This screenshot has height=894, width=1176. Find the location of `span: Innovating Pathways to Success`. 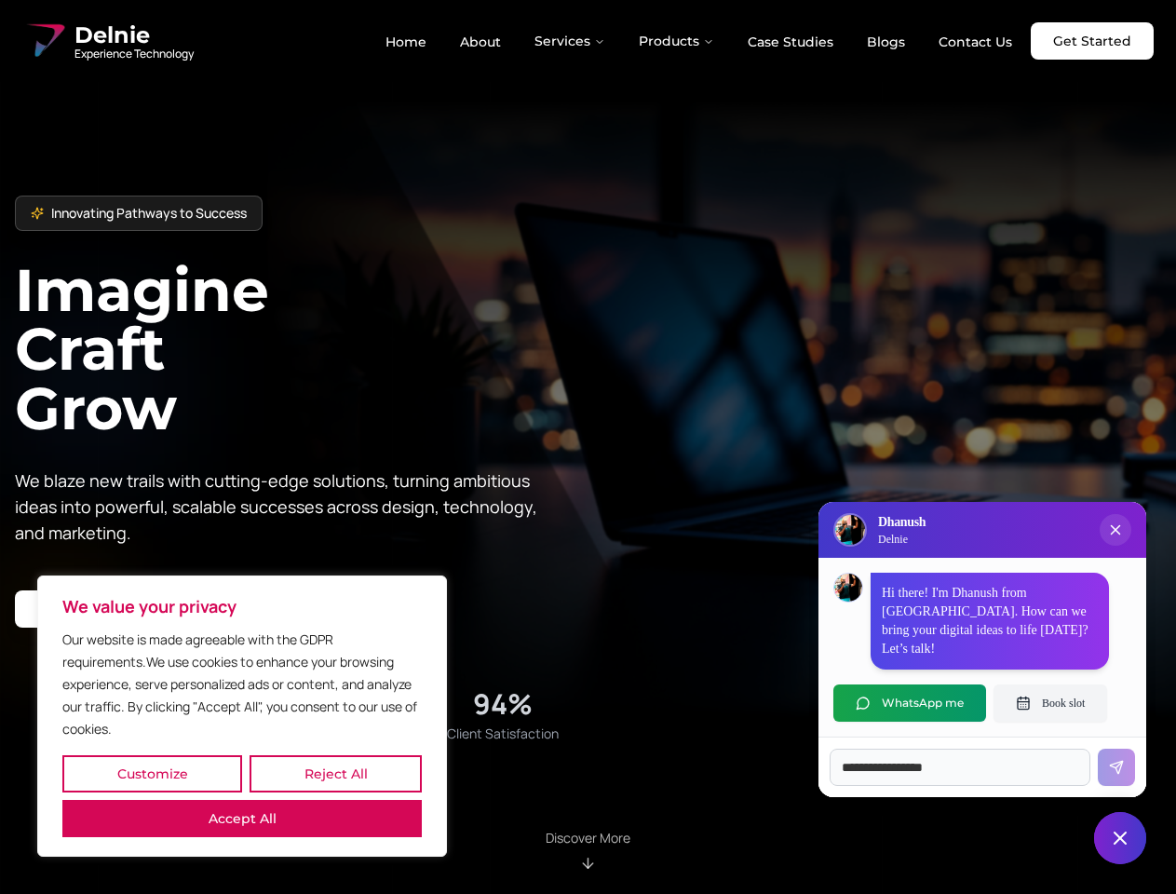

span: Innovating Pathways to Success is located at coordinates (149, 213).